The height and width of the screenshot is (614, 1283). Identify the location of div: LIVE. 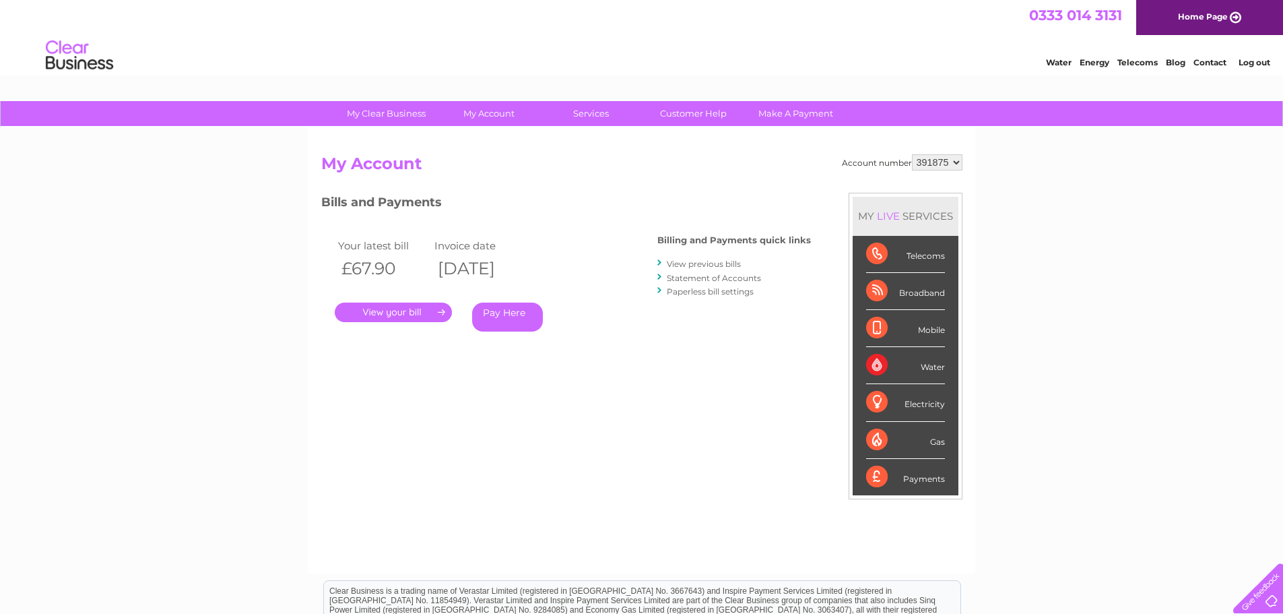
(888, 216).